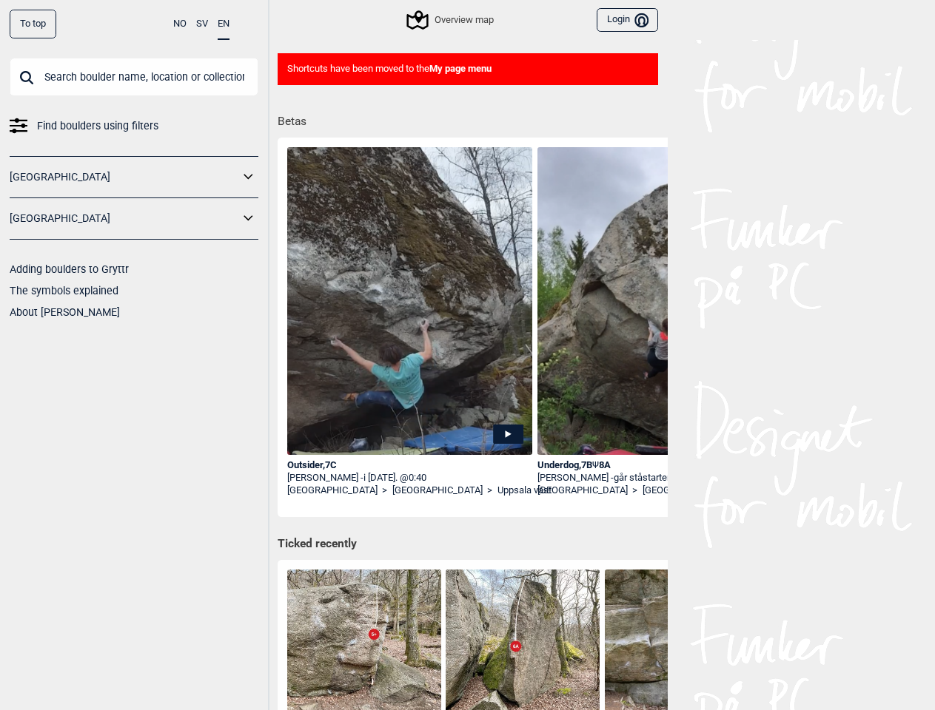 The height and width of the screenshot is (710, 935). I want to click on b: My page menu, so click(460, 68).